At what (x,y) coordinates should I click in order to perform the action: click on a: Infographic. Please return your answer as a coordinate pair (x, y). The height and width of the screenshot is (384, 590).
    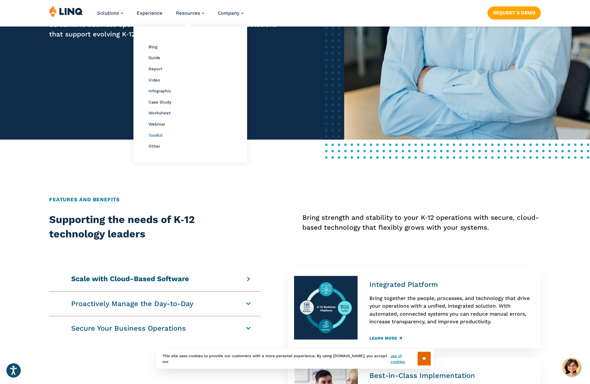
    Looking at the image, I should click on (160, 91).